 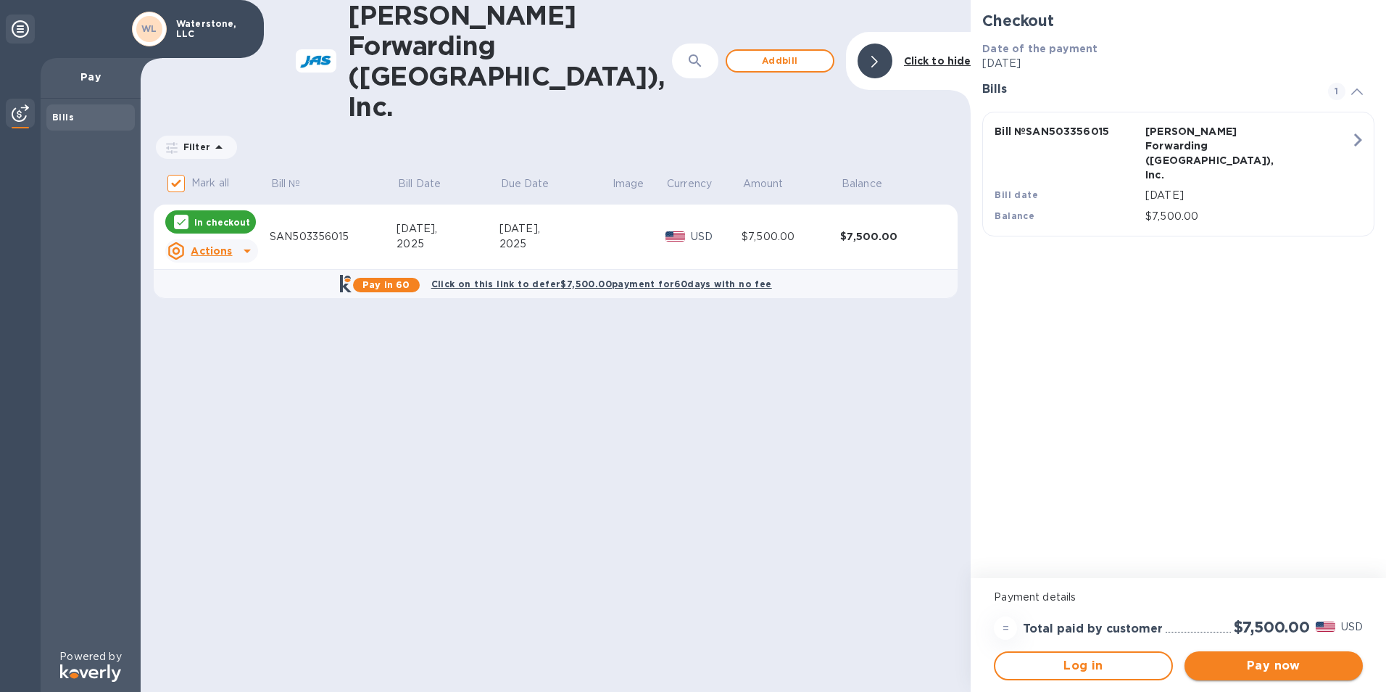 I want to click on b: Bill date, so click(x=1017, y=194).